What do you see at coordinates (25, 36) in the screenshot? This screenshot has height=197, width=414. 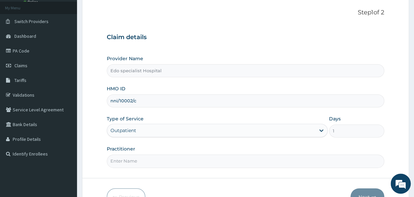 I see `span: Dashboard` at bounding box center [25, 36].